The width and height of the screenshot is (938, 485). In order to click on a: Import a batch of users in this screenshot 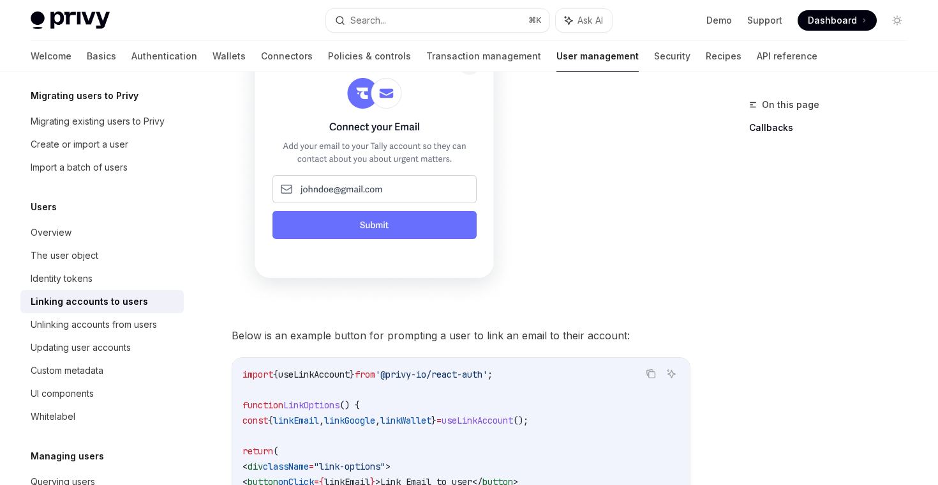, I will do `click(102, 167)`.